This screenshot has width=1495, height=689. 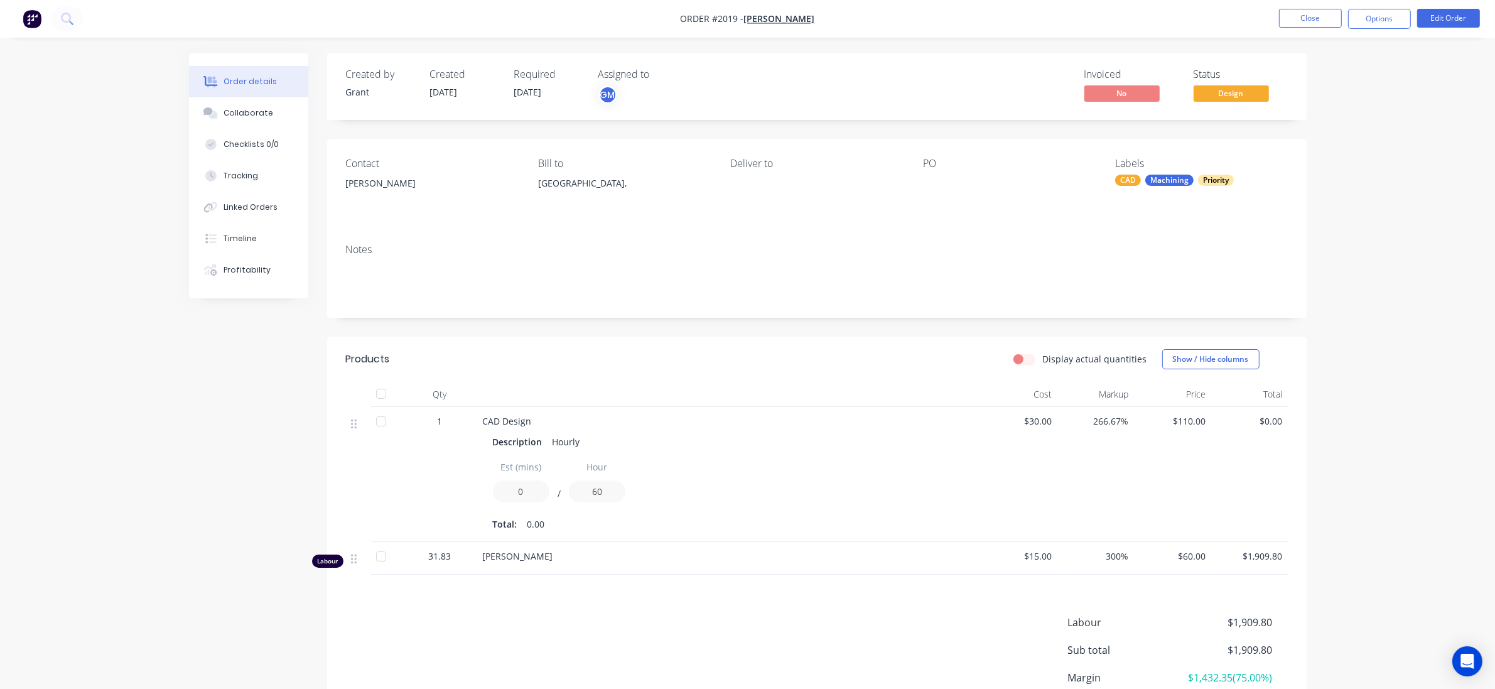 What do you see at coordinates (1095, 556) in the screenshot?
I see `span: 300%` at bounding box center [1095, 556].